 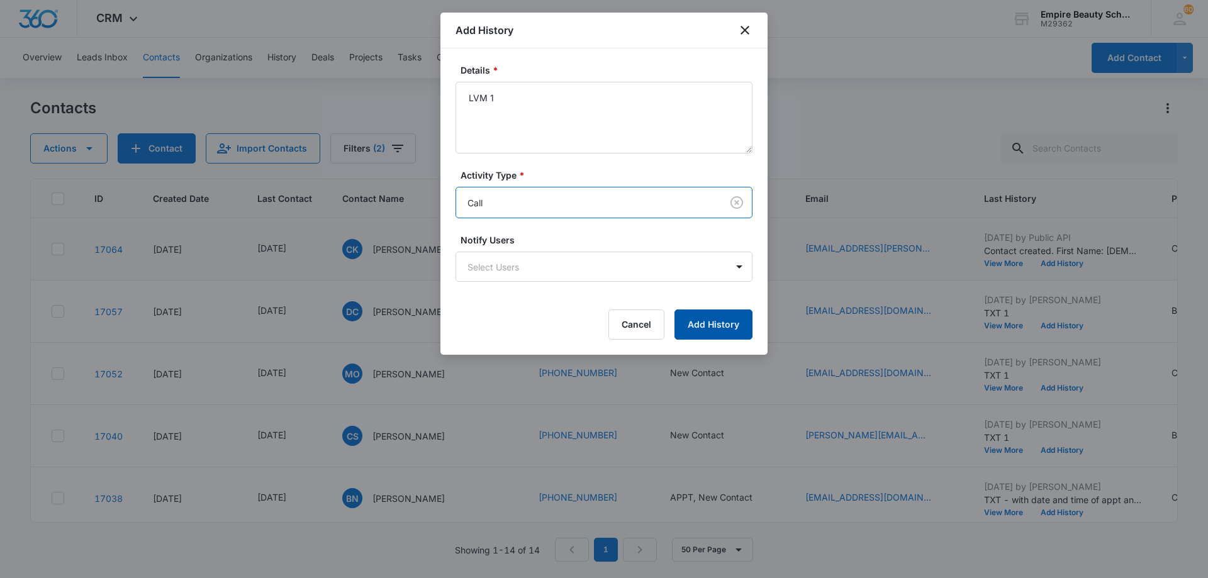 What do you see at coordinates (636, 325) in the screenshot?
I see `button: Cancel` at bounding box center [636, 325].